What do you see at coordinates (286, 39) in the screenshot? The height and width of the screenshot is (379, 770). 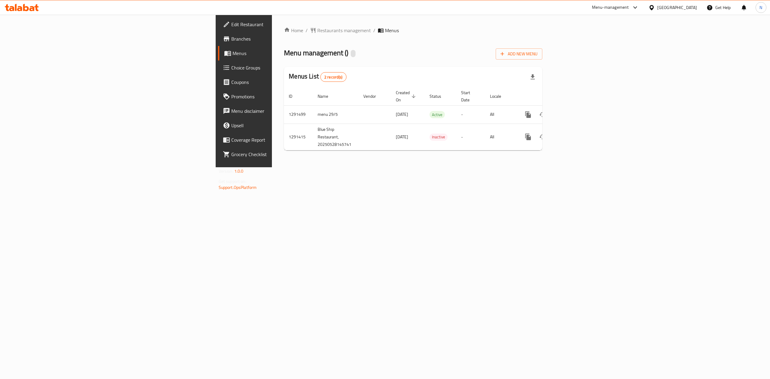 I see `span: Branches` at bounding box center [286, 39].